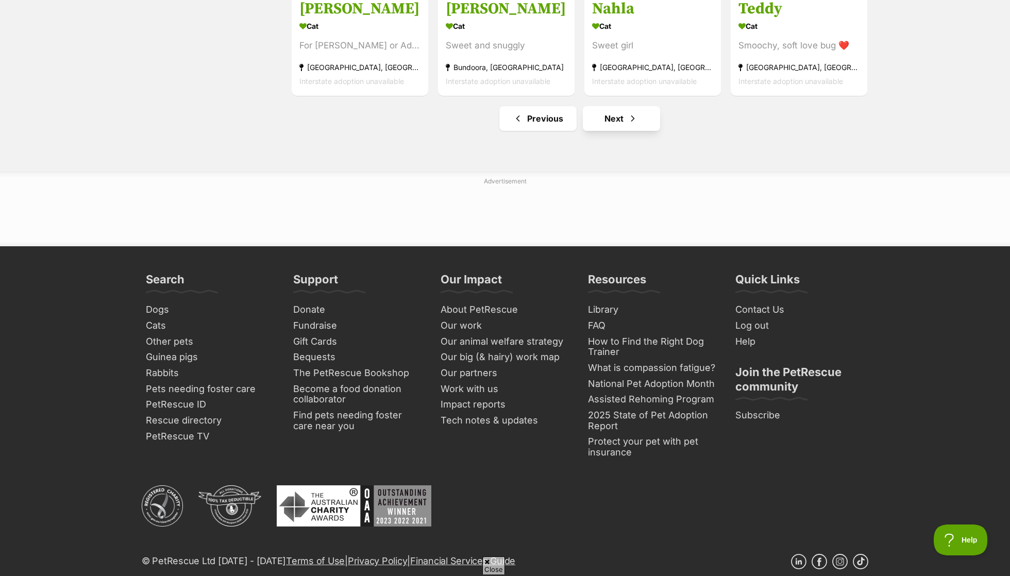 The height and width of the screenshot is (576, 1010). I want to click on a: Gift Cards, so click(358, 342).